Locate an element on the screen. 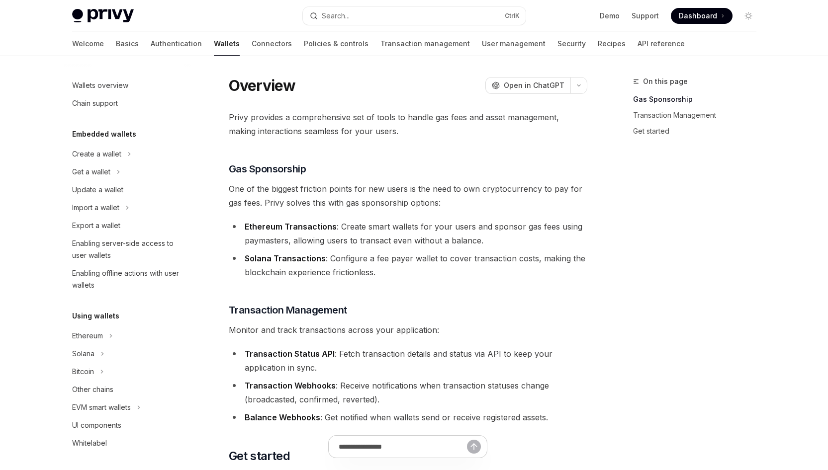 Image resolution: width=828 pixels, height=470 pixels. a: Welcome is located at coordinates (88, 44).